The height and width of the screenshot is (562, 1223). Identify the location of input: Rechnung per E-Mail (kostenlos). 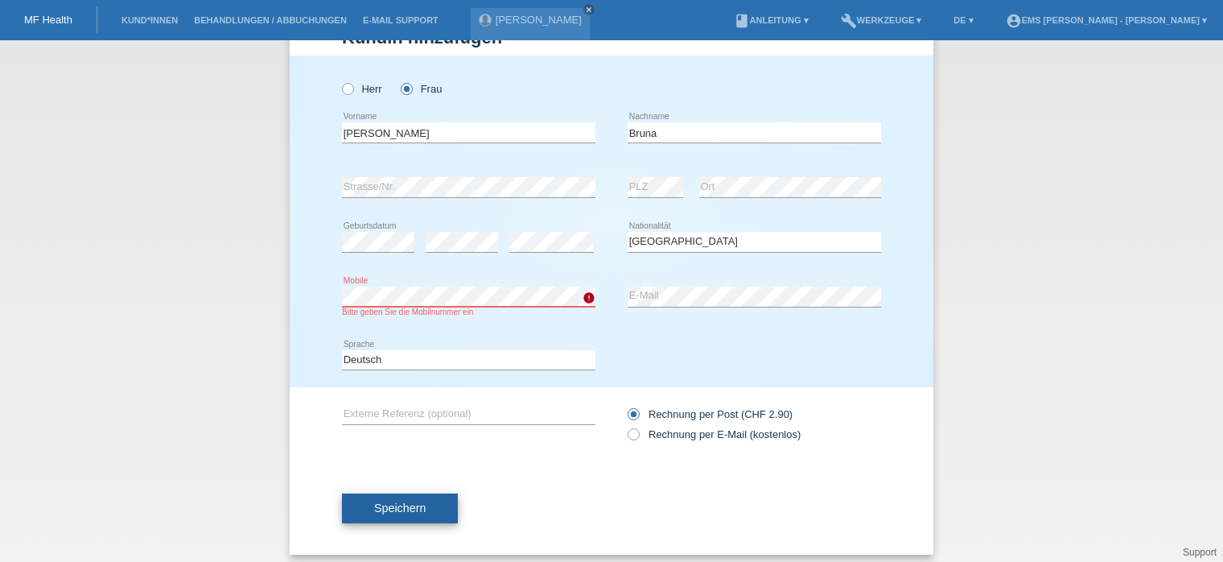
(632, 438).